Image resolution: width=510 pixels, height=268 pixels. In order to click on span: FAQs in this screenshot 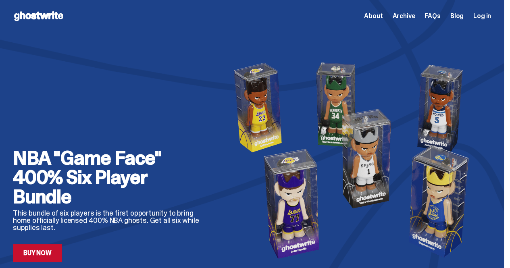, I will do `click(432, 16)`.